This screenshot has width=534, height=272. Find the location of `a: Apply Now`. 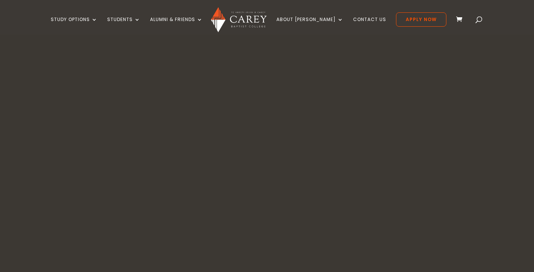

a: Apply Now is located at coordinates (421, 20).